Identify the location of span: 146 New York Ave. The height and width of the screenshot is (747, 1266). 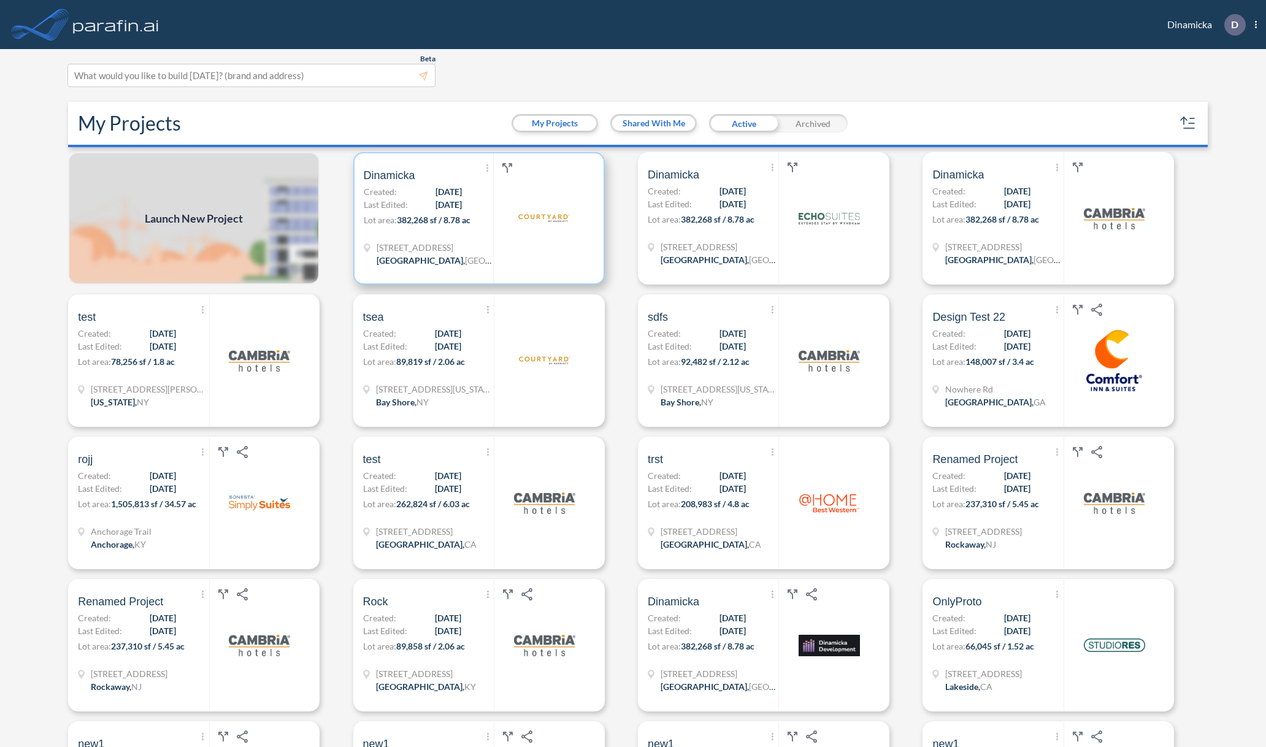
(719, 389).